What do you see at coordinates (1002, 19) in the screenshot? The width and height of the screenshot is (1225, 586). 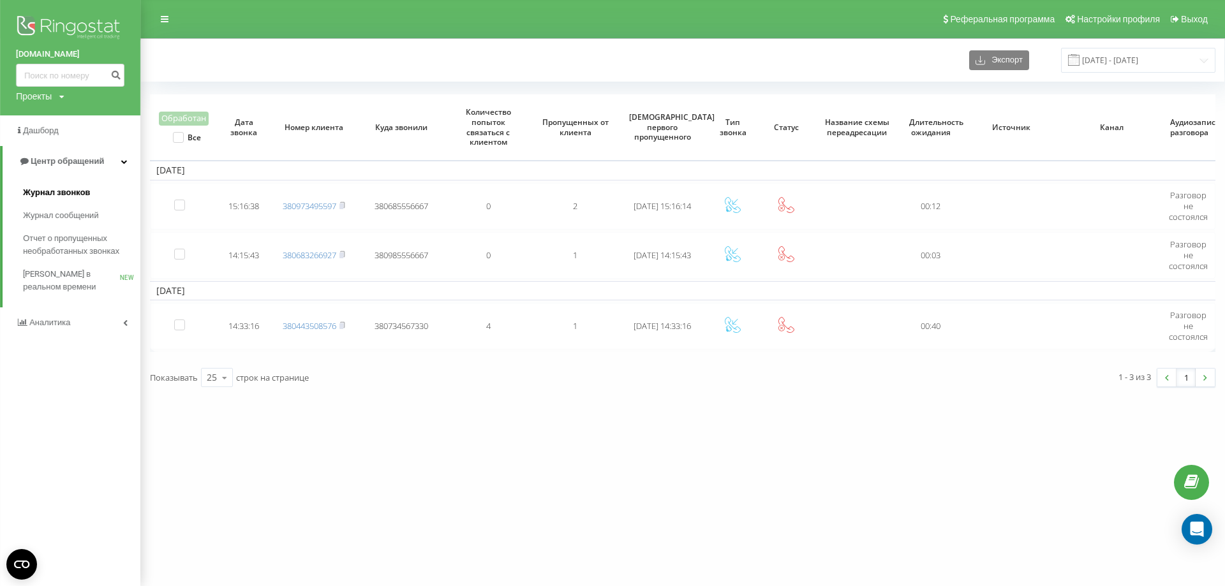 I see `span: Реферальная программа` at bounding box center [1002, 19].